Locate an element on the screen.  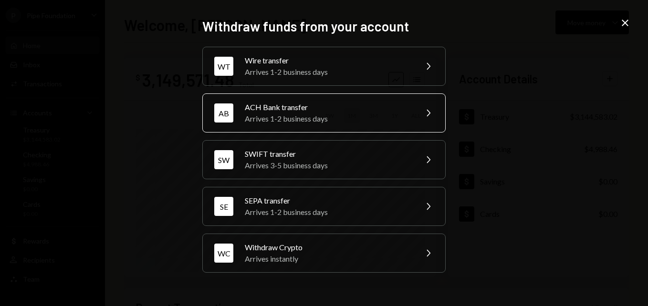
button: ABACH Bank transferArrives 1-2 business days is located at coordinates (324, 113).